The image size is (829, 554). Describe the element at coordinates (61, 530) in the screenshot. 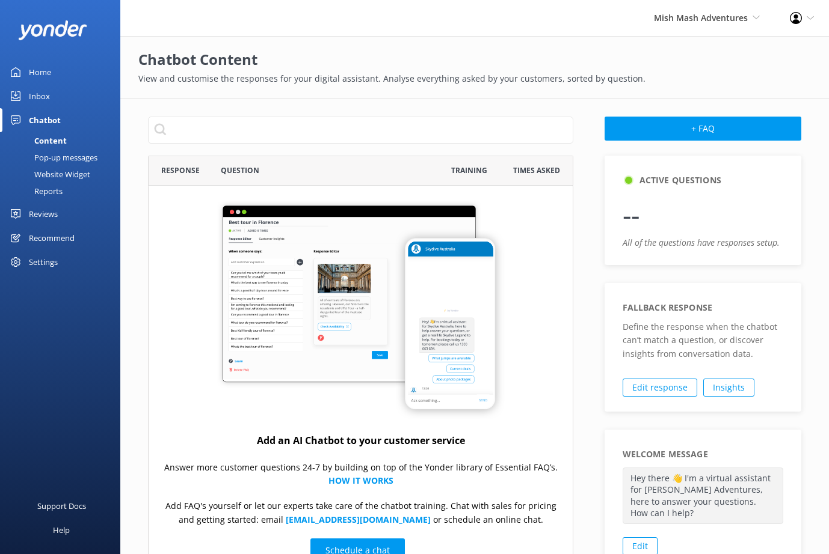

I see `div: Help` at that location.